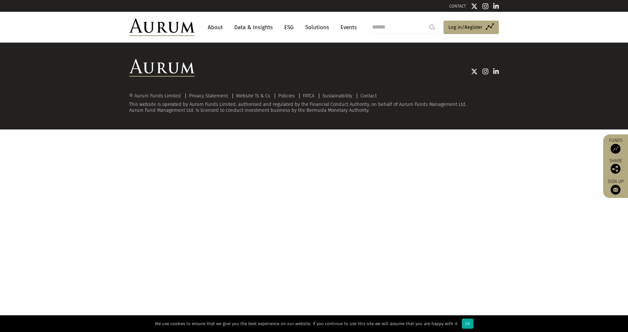 This screenshot has height=332, width=628. Describe the element at coordinates (215, 27) in the screenshot. I see `a: About` at that location.